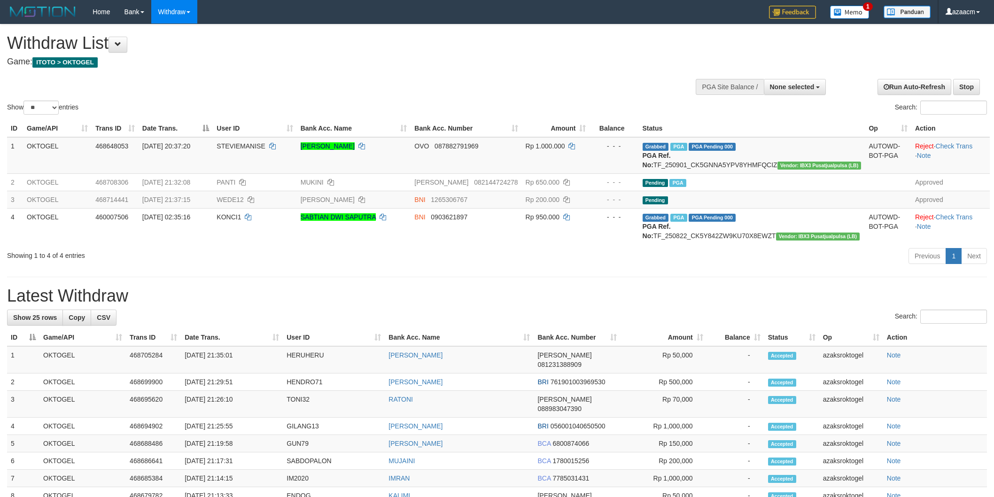 The height and width of the screenshot is (497, 994). I want to click on span: Copy 761901003969530 to clipboard, so click(578, 382).